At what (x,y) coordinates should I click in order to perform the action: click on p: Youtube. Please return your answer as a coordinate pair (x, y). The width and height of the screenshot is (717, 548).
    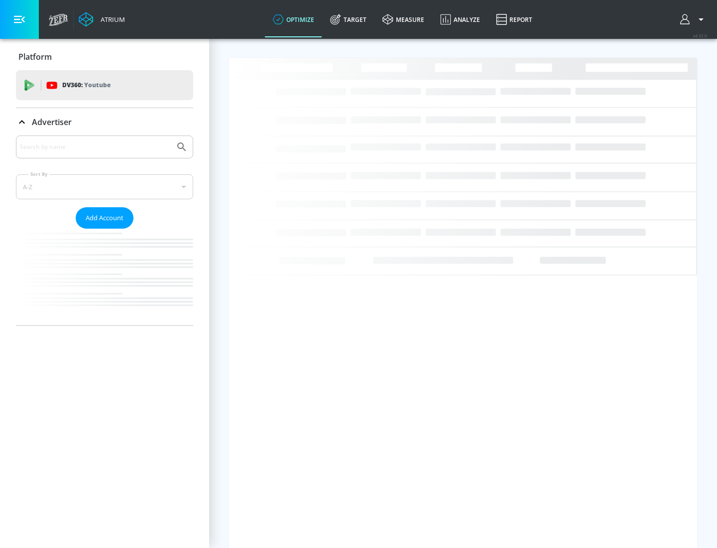
    Looking at the image, I should click on (97, 85).